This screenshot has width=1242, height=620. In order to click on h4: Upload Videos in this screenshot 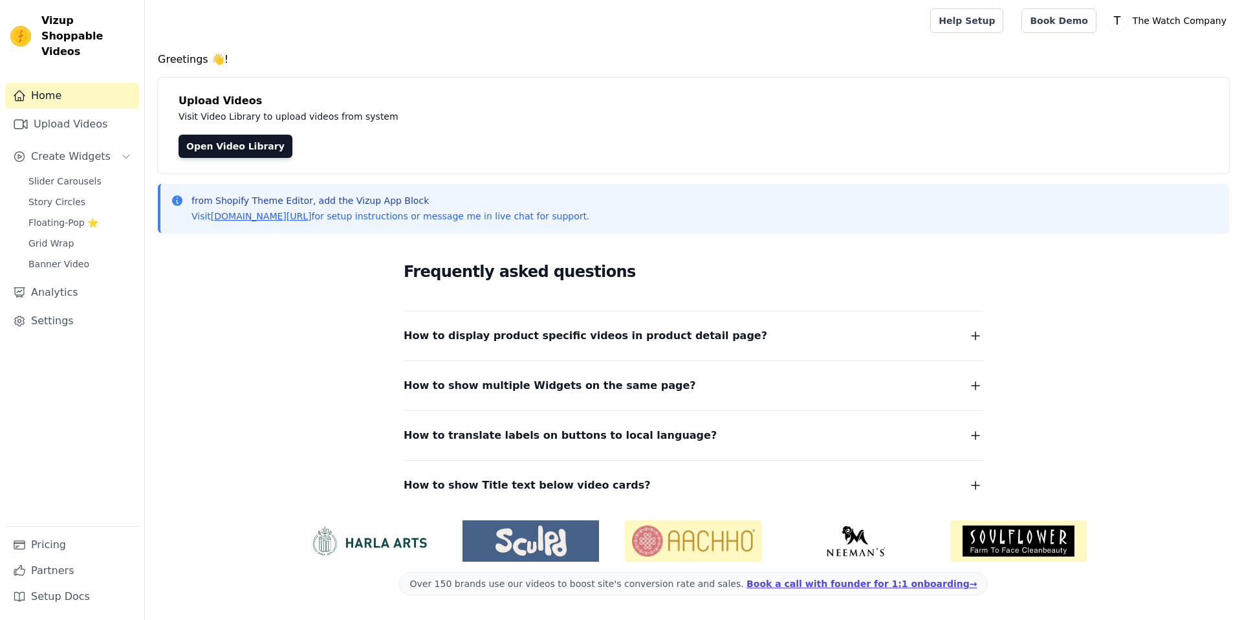, I will do `click(694, 101)`.